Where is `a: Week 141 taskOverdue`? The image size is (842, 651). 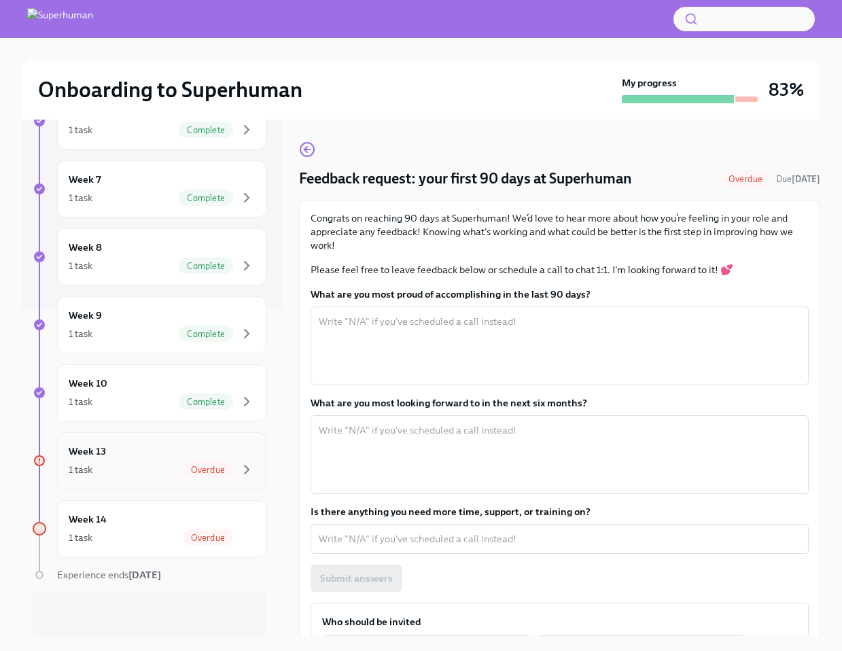
a: Week 141 taskOverdue is located at coordinates (149, 529).